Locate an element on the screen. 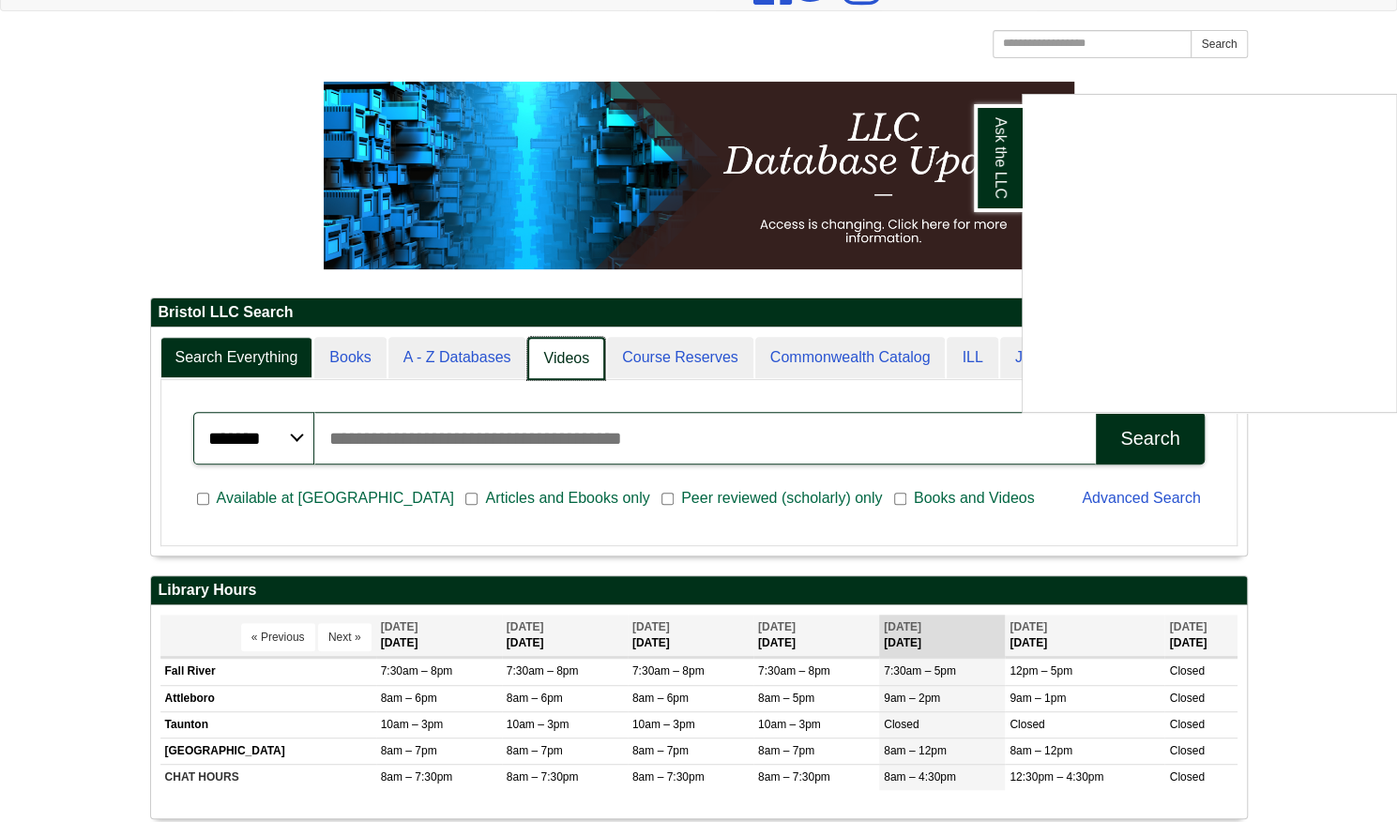 Image resolution: width=1397 pixels, height=822 pixels. span: 12:30pm – 4:30pm is located at coordinates (1057, 777).